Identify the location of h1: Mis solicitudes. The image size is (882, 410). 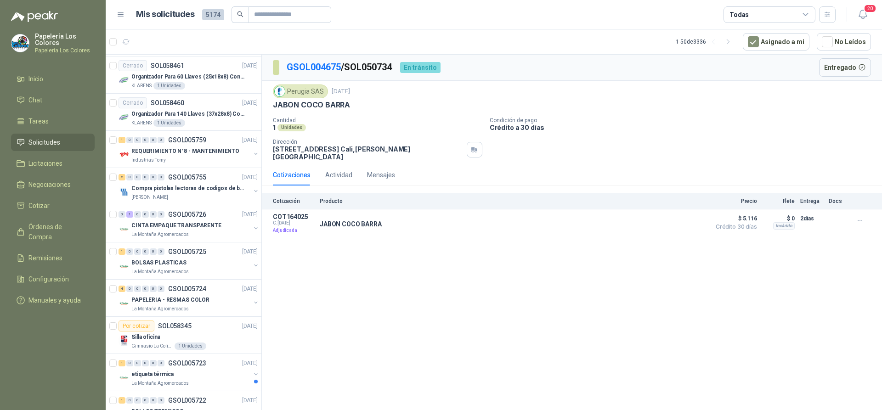
(165, 14).